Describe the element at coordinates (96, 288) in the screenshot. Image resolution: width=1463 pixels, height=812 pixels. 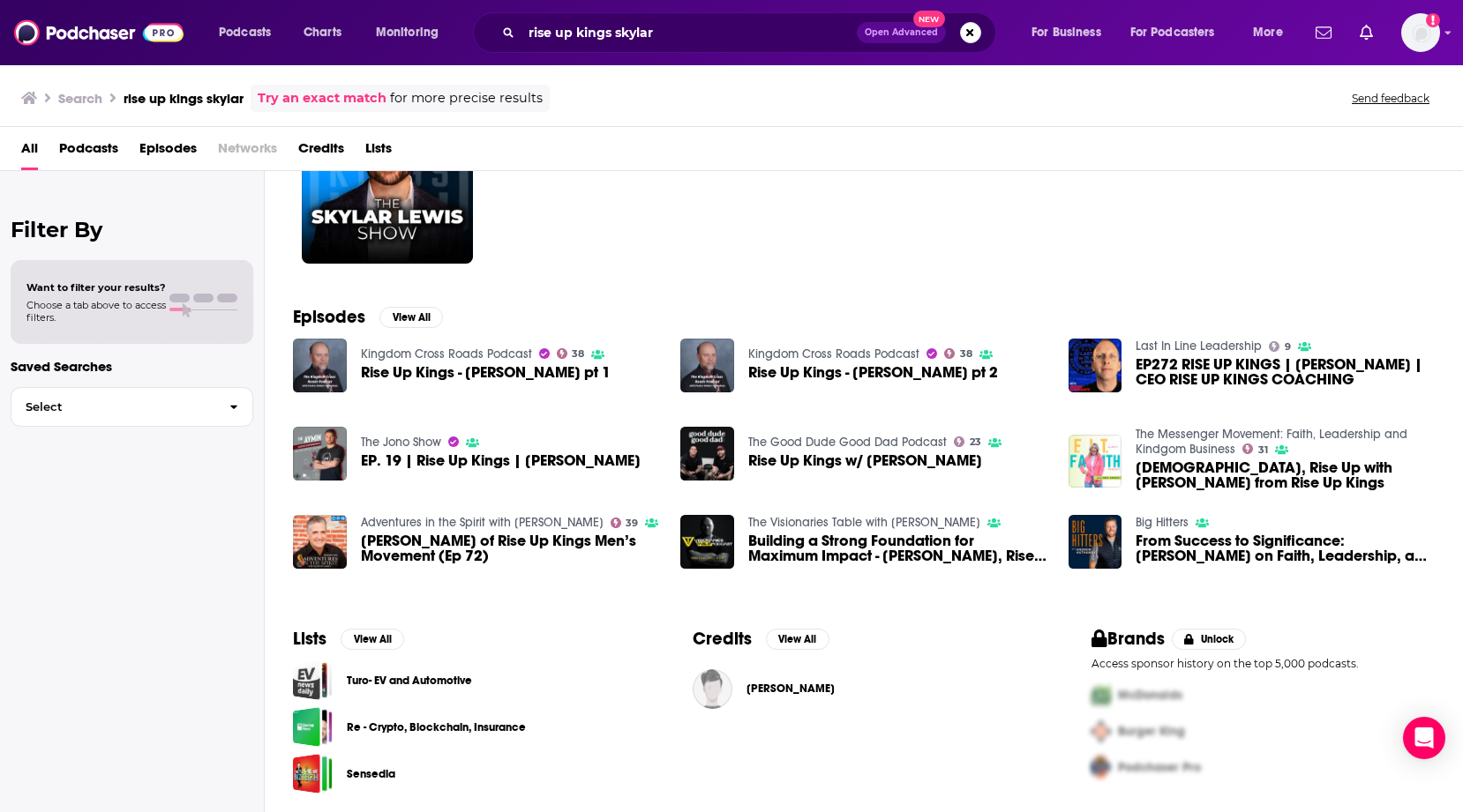
I see `span: Want to filter your results?` at that location.